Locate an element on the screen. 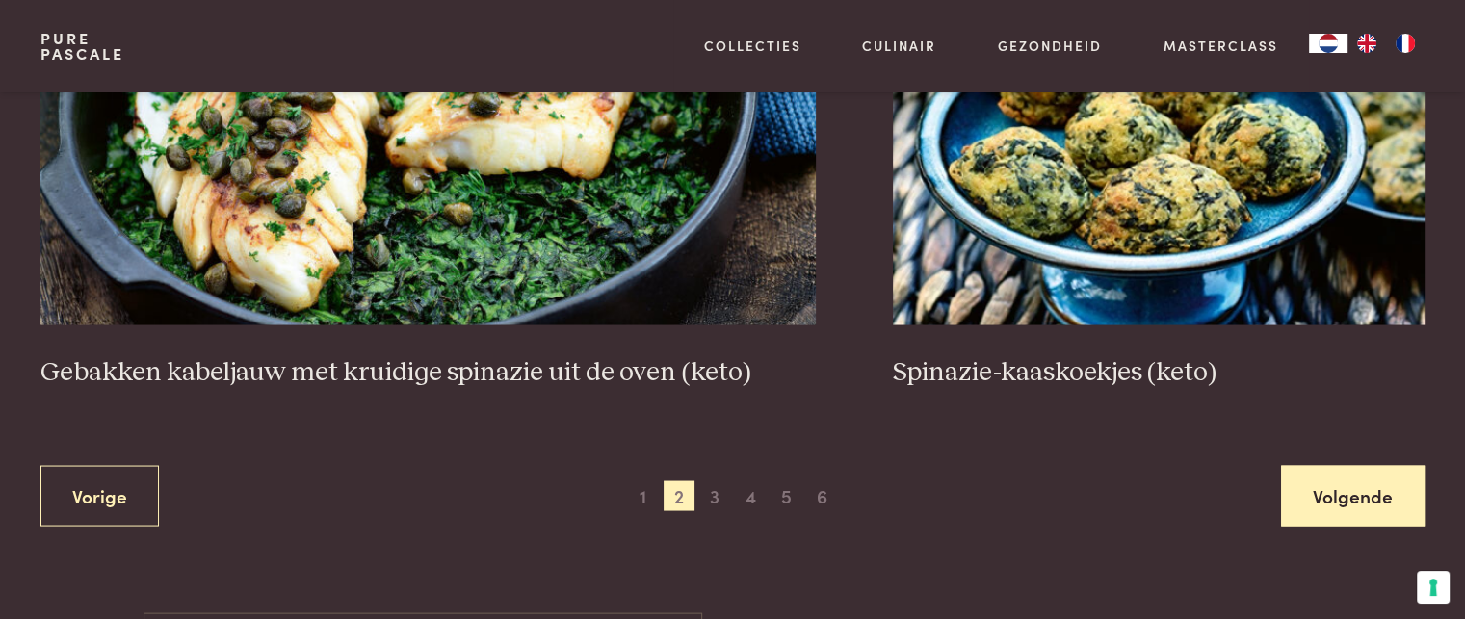 The width and height of the screenshot is (1465, 619). span: 5 is located at coordinates (786, 496).